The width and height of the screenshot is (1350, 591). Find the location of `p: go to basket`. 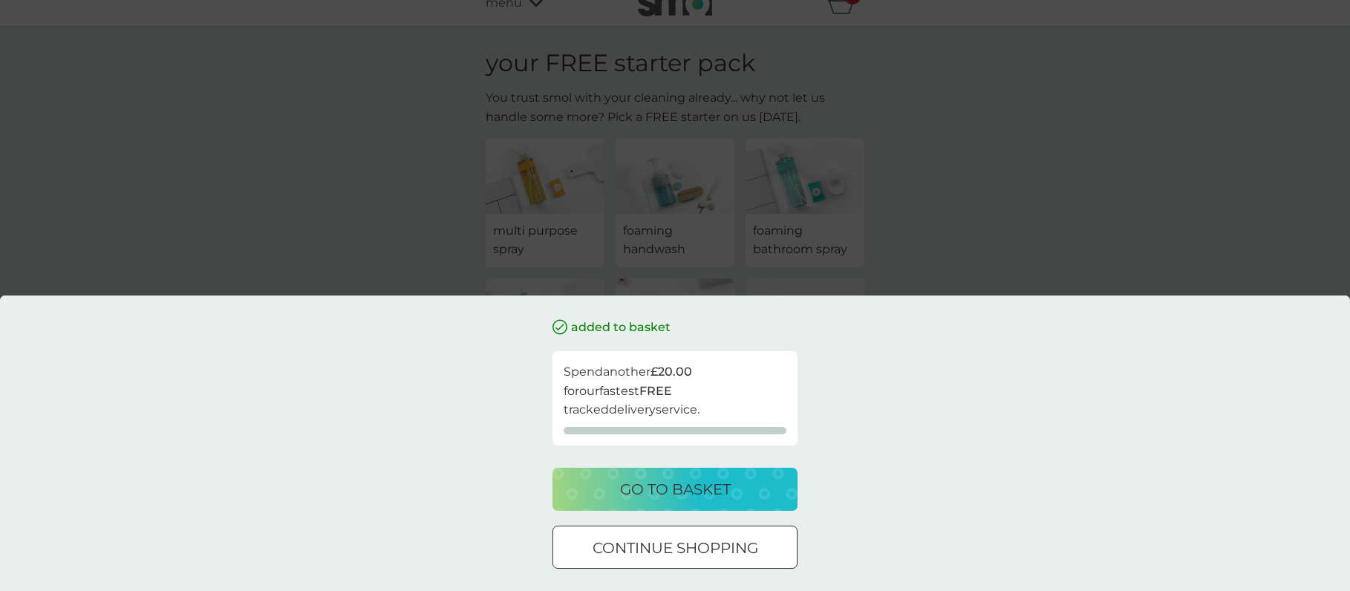

p: go to basket is located at coordinates (675, 489).